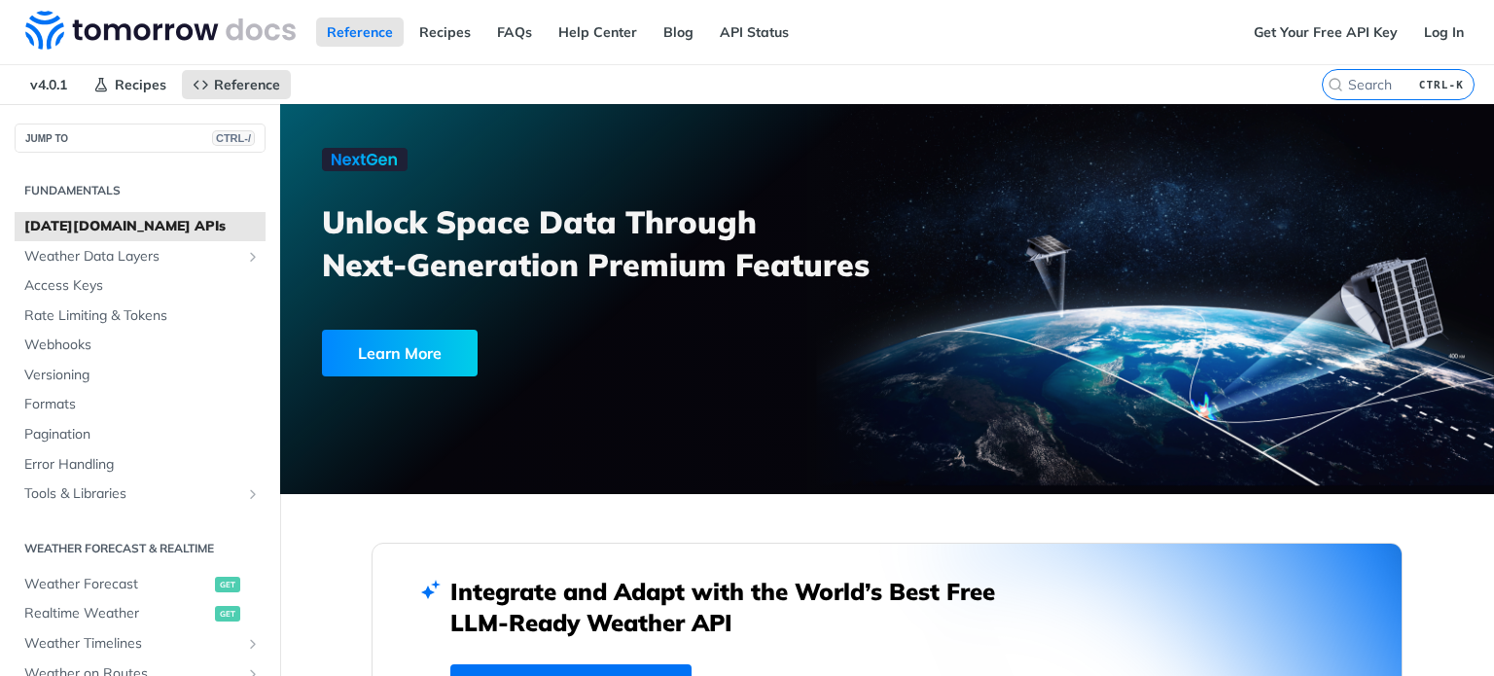 Image resolution: width=1494 pixels, height=676 pixels. I want to click on a: Tools & LibrariesShow subpages for Tools & Libraries, so click(140, 494).